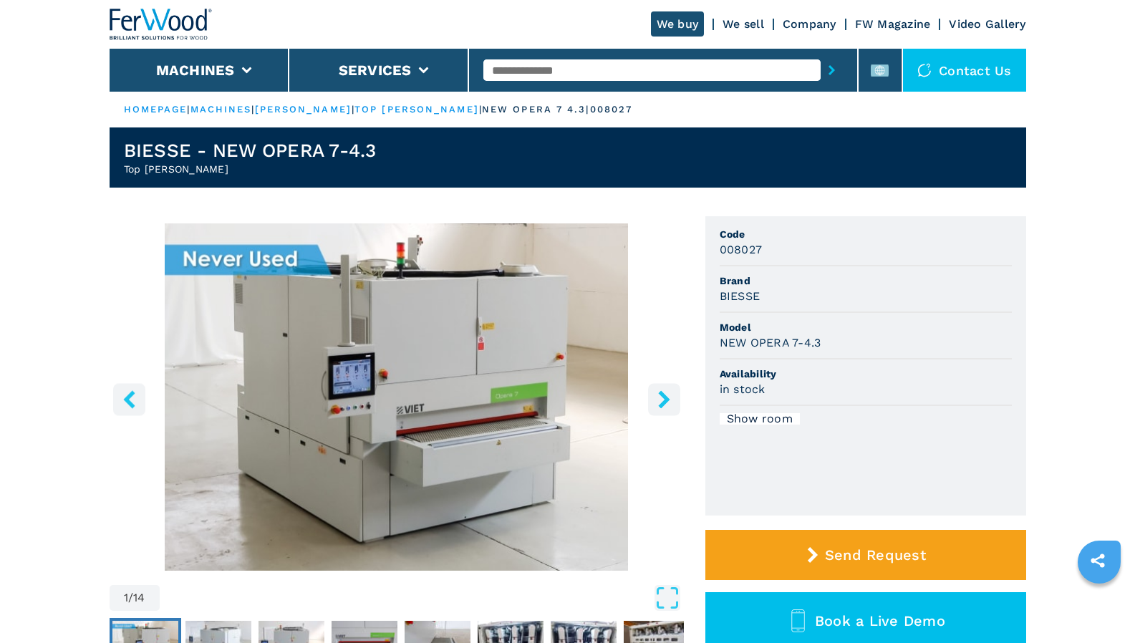  What do you see at coordinates (126, 598) in the screenshot?
I see `span: 1` at bounding box center [126, 598].